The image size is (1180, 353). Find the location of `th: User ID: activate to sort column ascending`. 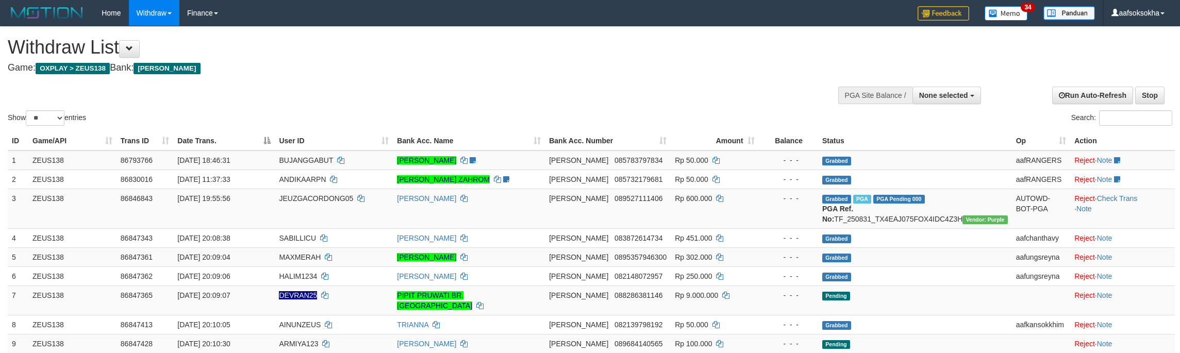

th: User ID: activate to sort column ascending is located at coordinates (333, 141).